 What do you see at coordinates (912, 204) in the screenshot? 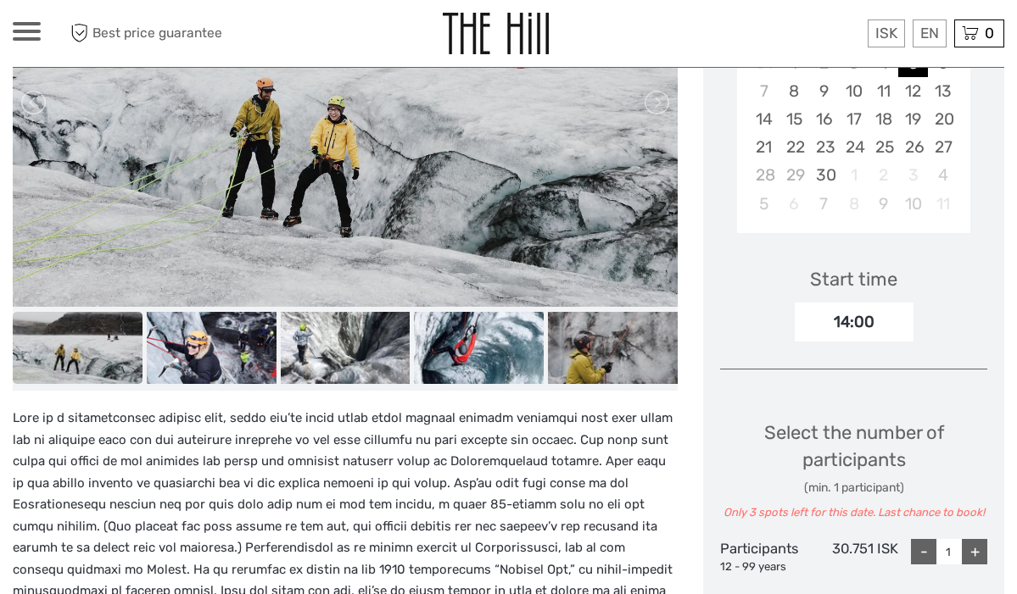
I see `div: Choose Friday, October 10th, 2025` at bounding box center [912, 204].